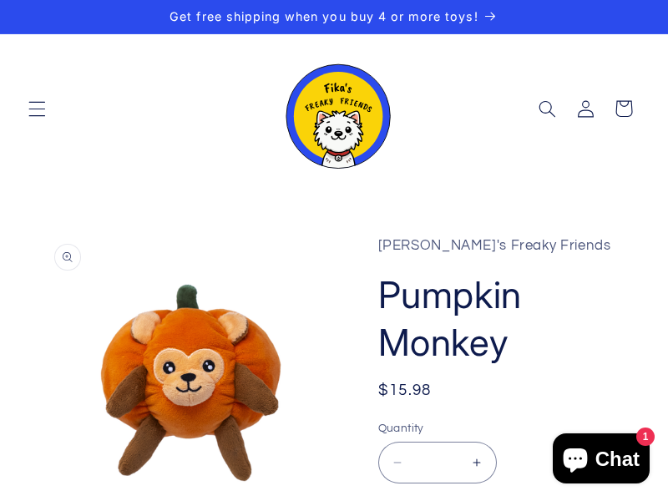 This screenshot has width=668, height=501. What do you see at coordinates (334, 109) in the screenshot?
I see `a: Fika's Freaky Friends` at bounding box center [334, 109].